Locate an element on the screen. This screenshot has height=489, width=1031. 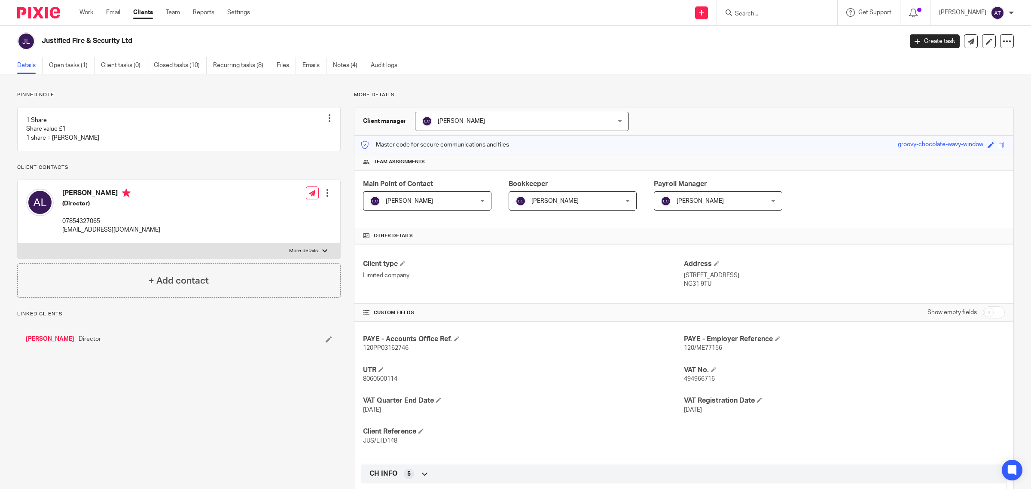
p: Limited company is located at coordinates (523, 275).